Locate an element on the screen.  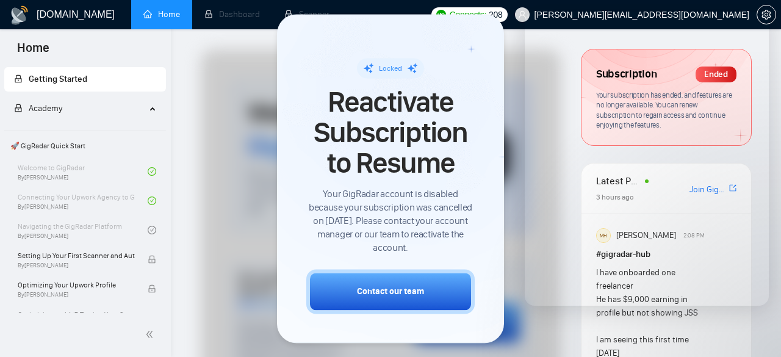
button: Contact our team is located at coordinates (391, 291).